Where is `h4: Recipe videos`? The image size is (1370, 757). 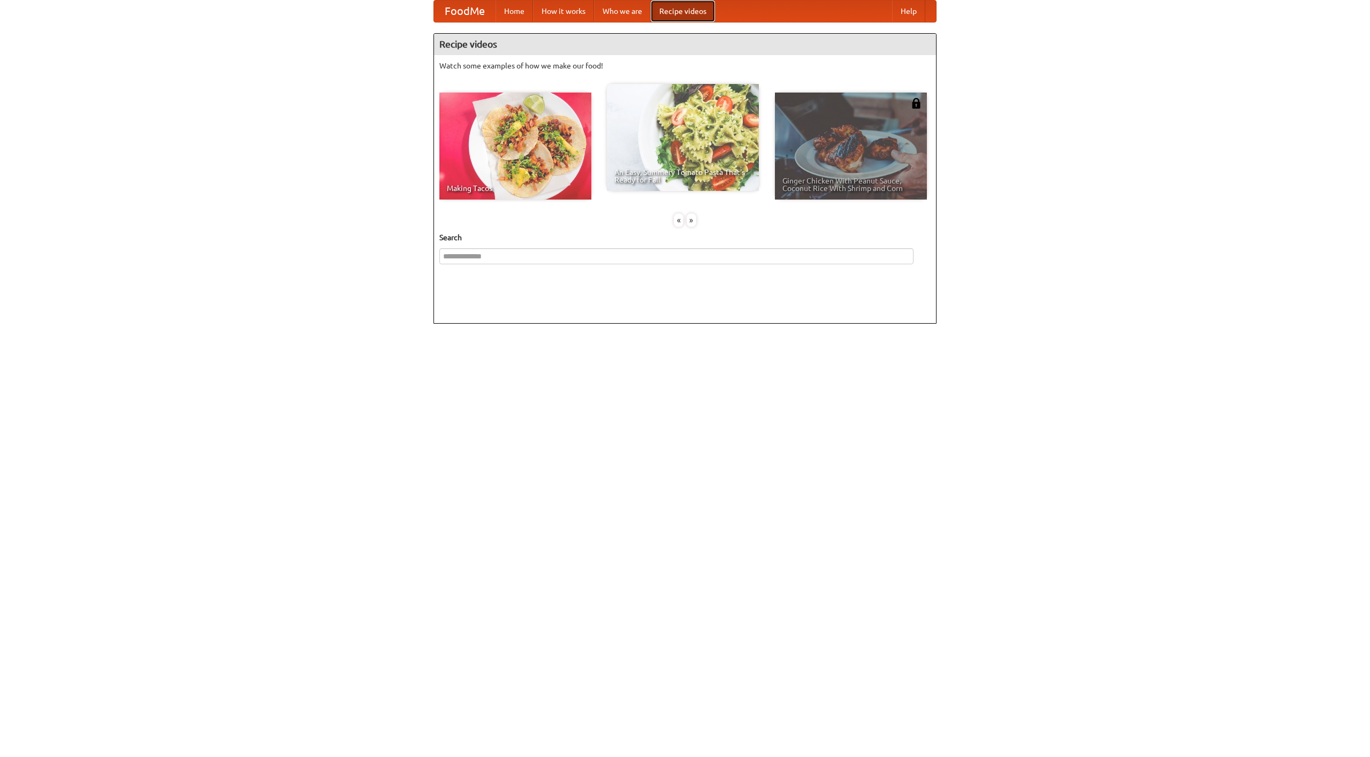 h4: Recipe videos is located at coordinates (685, 44).